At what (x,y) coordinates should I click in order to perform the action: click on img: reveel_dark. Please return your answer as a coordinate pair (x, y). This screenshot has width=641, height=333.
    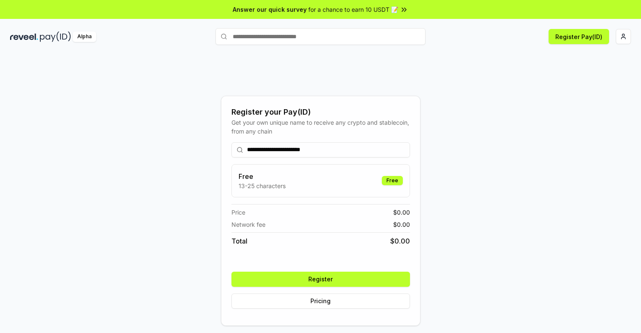
    Looking at the image, I should click on (24, 37).